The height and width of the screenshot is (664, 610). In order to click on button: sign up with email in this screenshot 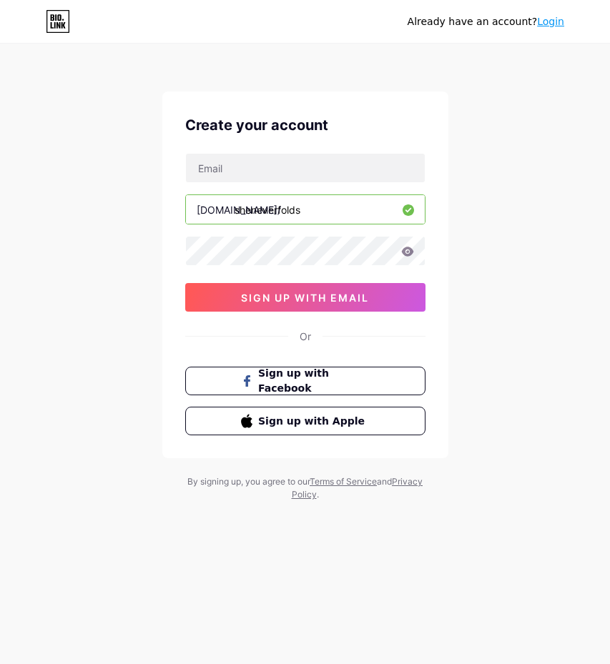, I will do `click(305, 297)`.